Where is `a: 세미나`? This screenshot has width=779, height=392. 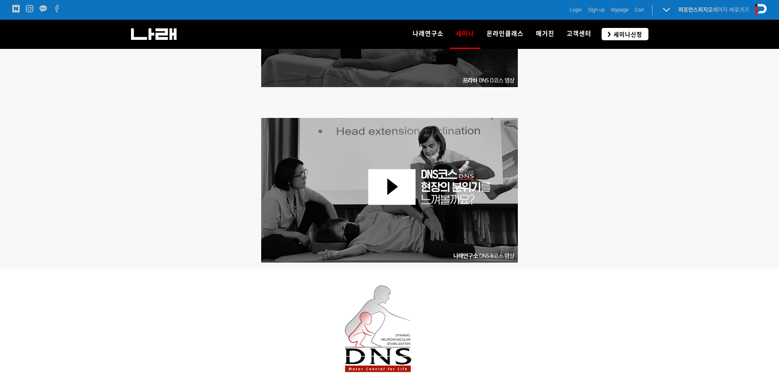 a: 세미나 is located at coordinates (465, 34).